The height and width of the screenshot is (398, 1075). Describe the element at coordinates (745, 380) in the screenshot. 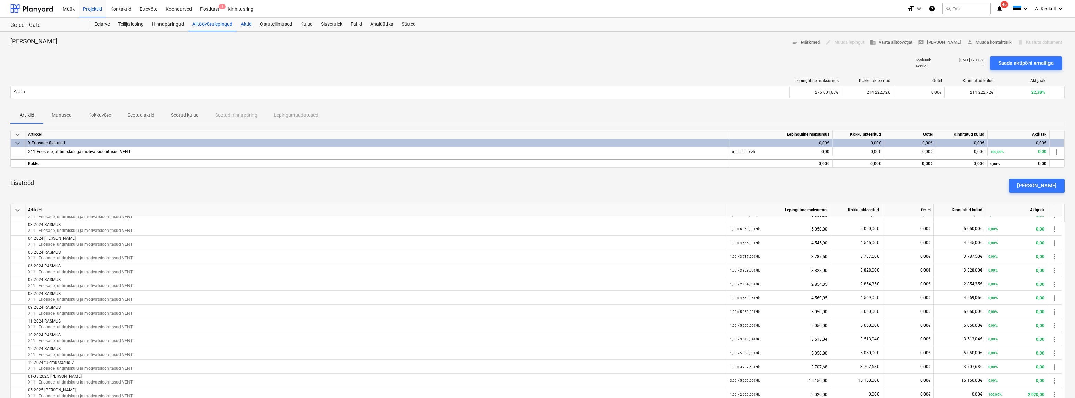

I see `small: 3,00 × 5 050,00€ / tk` at that location.